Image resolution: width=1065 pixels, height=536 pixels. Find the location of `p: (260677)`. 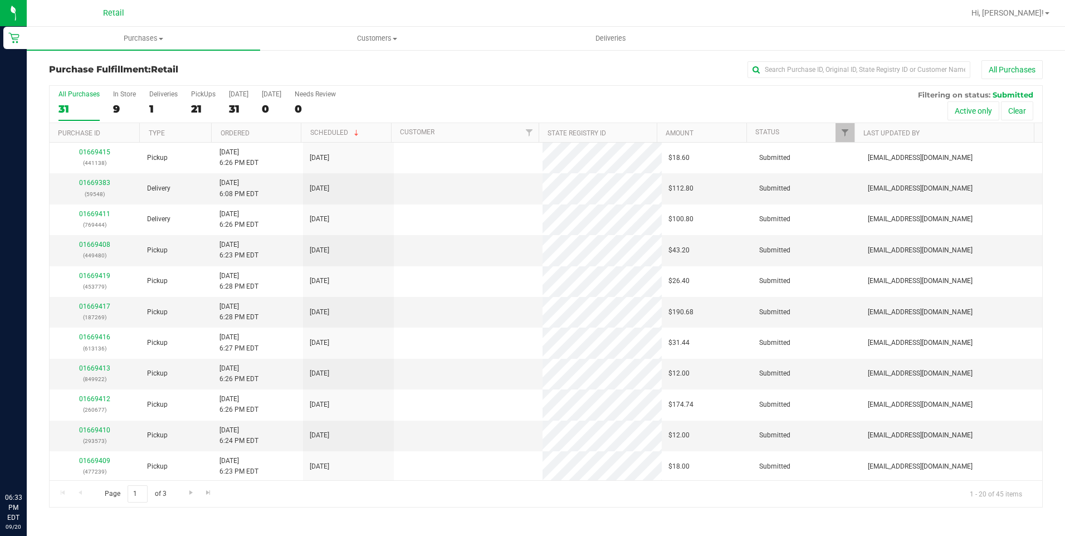

p: (260677) is located at coordinates (95, 409).